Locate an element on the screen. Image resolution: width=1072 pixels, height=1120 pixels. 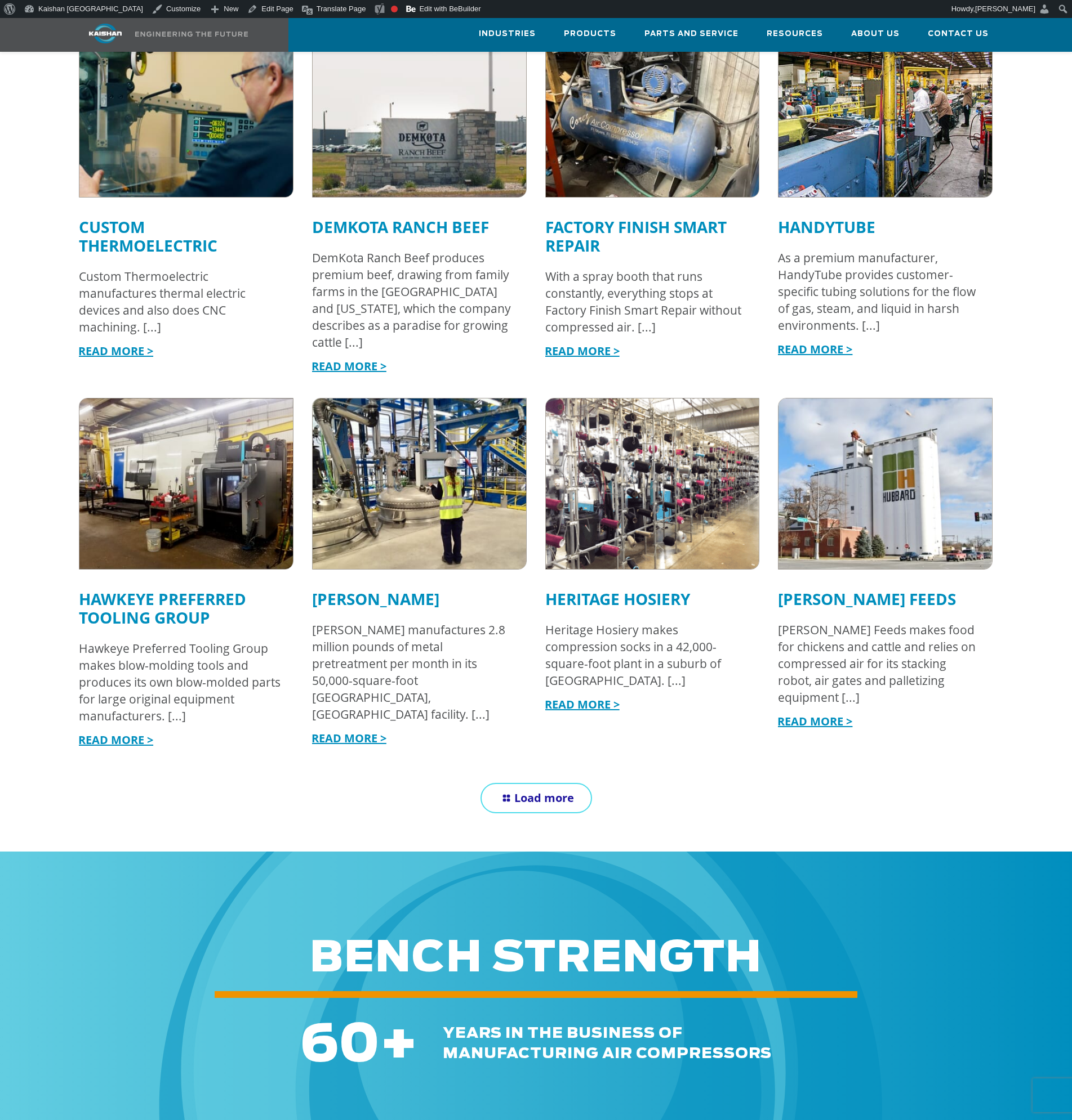
a: Parts and Service is located at coordinates (691, 34).